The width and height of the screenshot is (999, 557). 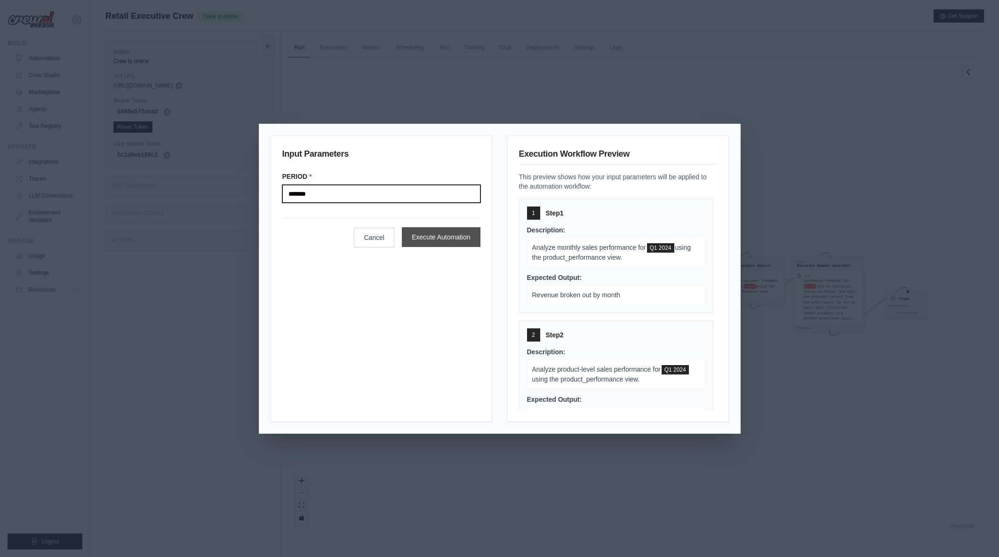 I want to click on span: Step 1, so click(x=555, y=213).